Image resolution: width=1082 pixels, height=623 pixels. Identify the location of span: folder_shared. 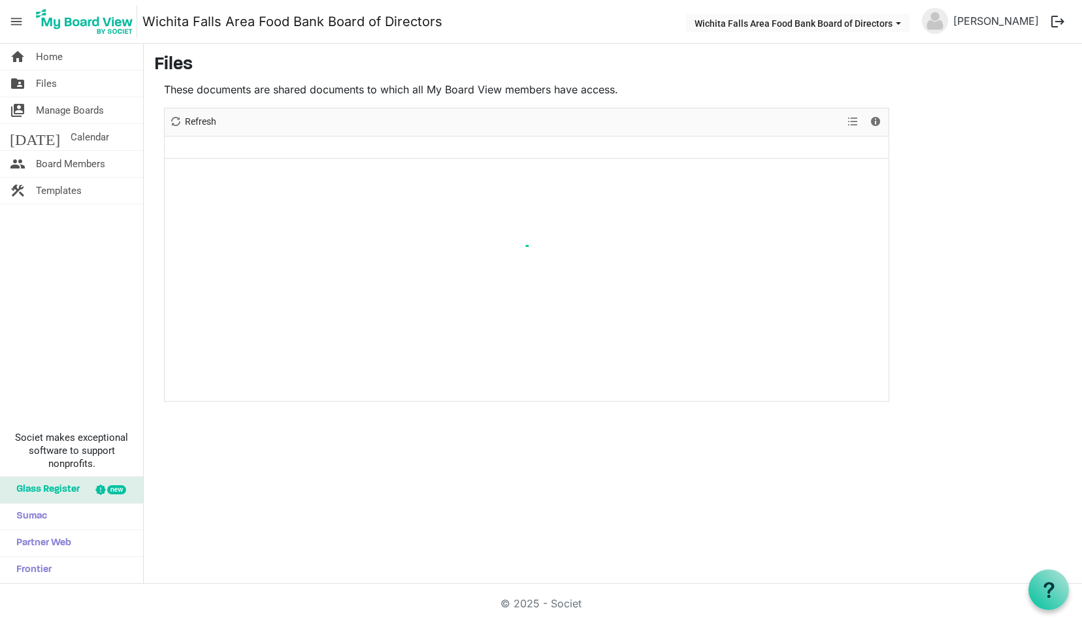
(18, 84).